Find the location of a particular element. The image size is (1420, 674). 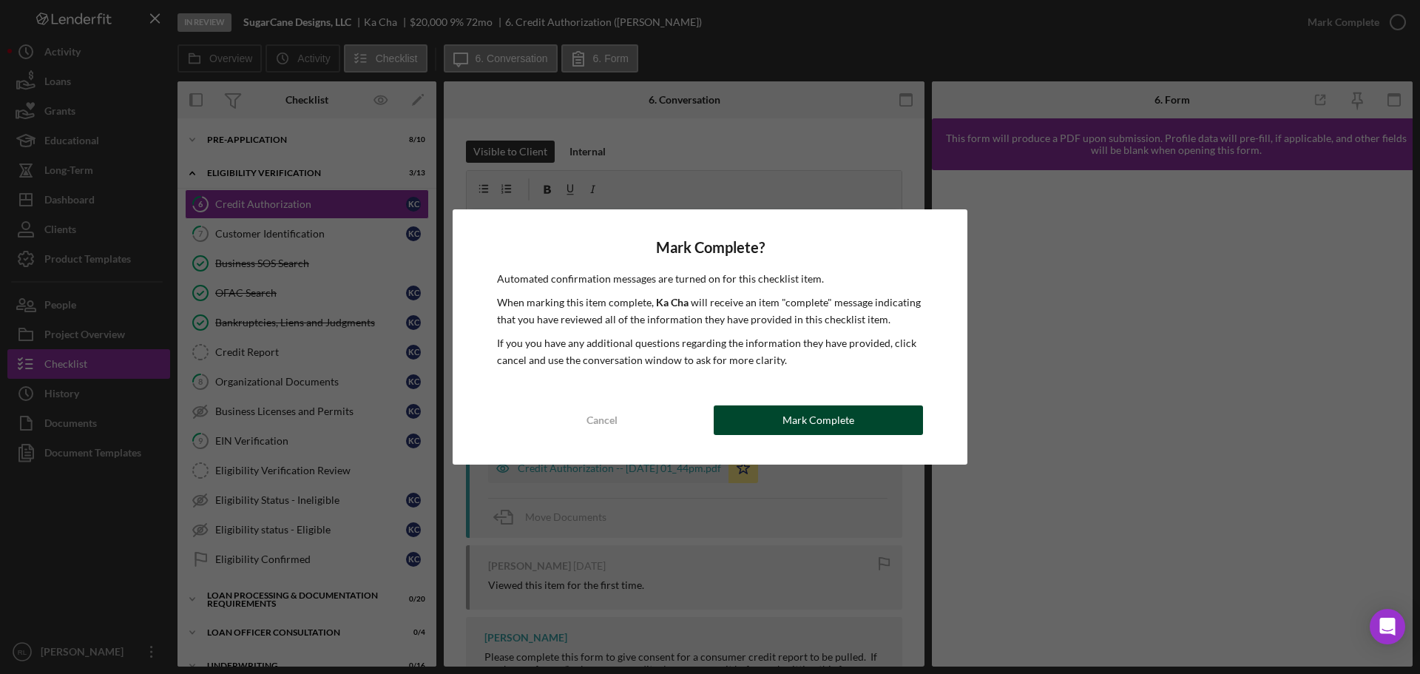

p: When marking this item complete, will receive an item "complete" message indicating that you have... is located at coordinates (710, 311).